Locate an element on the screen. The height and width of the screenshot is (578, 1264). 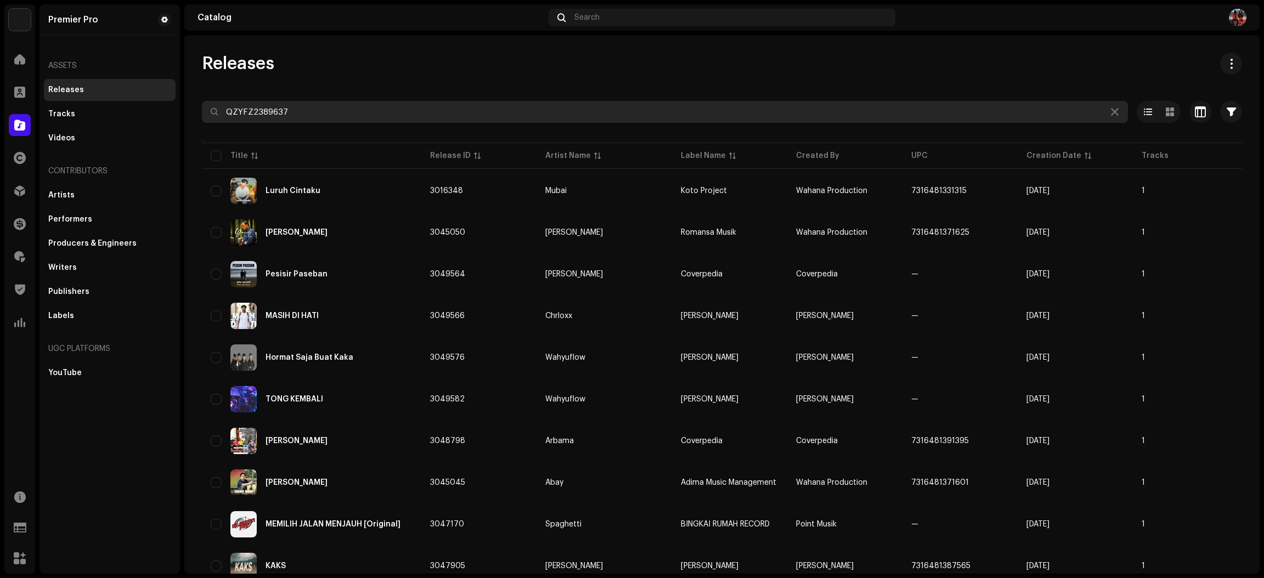
img: db7fc72f-25b6-46d8-9f95-ff8e0beae63e is located at coordinates (244, 358).